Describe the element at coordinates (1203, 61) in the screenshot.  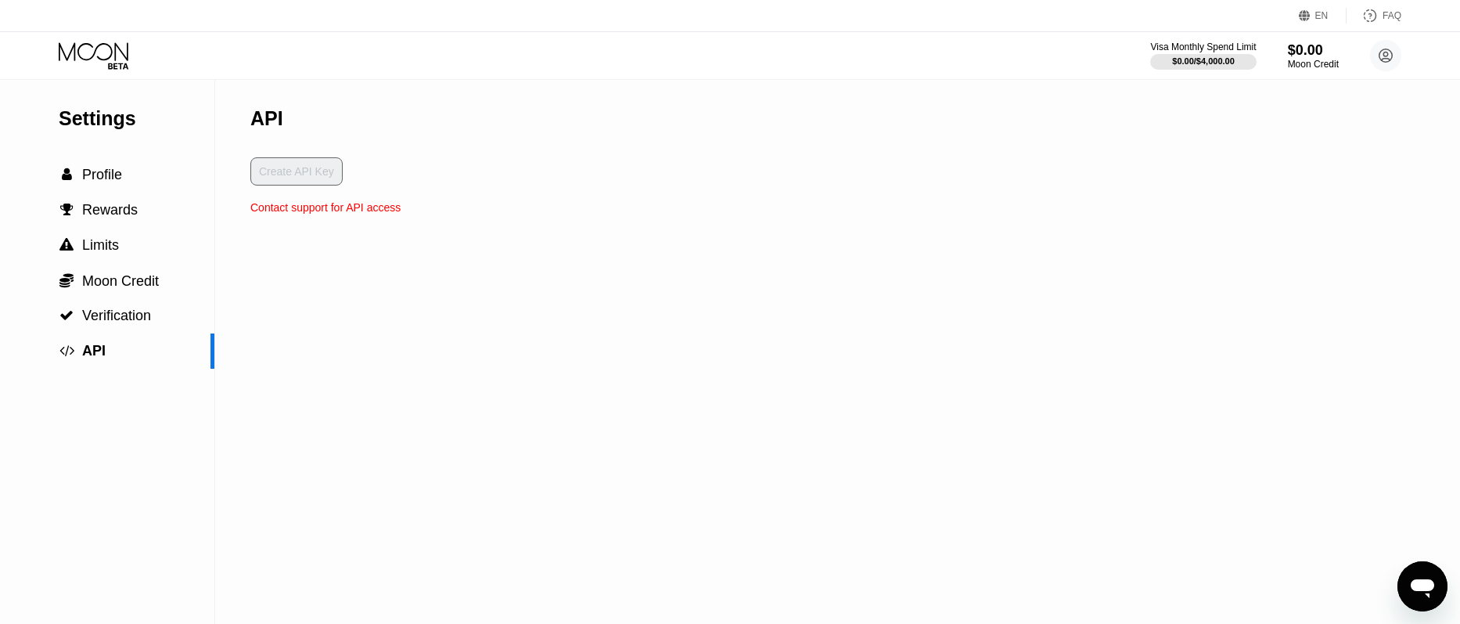
I see `div: $0.00 / $4,000.00` at that location.